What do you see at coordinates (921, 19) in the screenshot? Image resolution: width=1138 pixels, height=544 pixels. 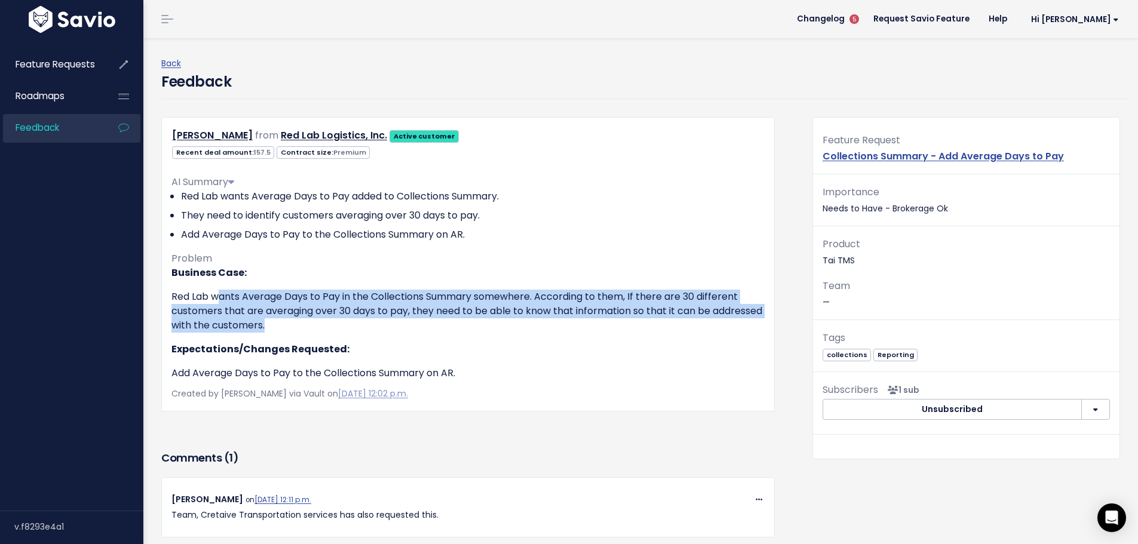 I see `a: Request Savio Feature` at bounding box center [921, 19].